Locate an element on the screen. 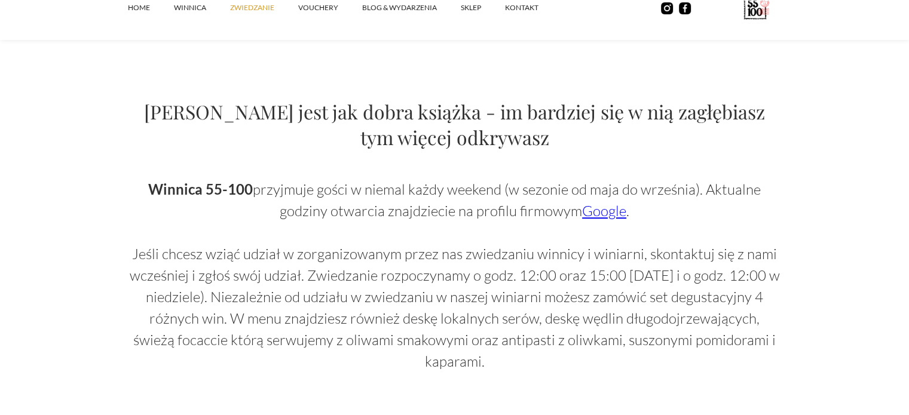  a: Google is located at coordinates (604, 211).